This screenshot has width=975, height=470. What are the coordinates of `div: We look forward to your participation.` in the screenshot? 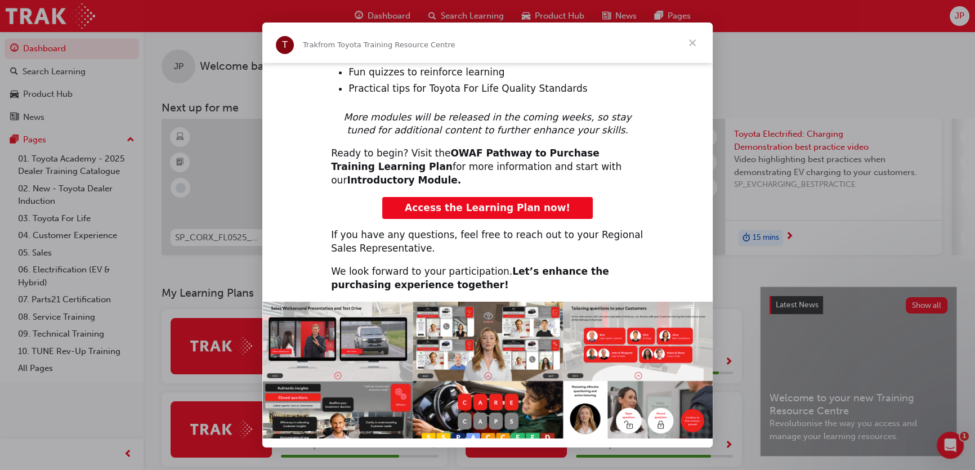 It's located at (488, 279).